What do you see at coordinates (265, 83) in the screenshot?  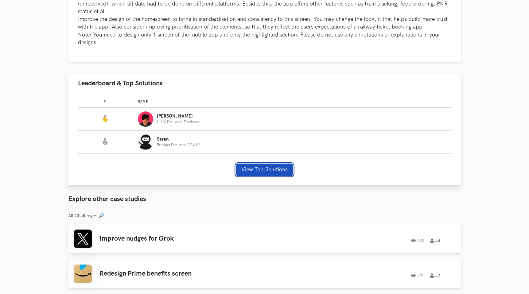 I see `button: Leaderboard & Top Solutions` at bounding box center [265, 83].